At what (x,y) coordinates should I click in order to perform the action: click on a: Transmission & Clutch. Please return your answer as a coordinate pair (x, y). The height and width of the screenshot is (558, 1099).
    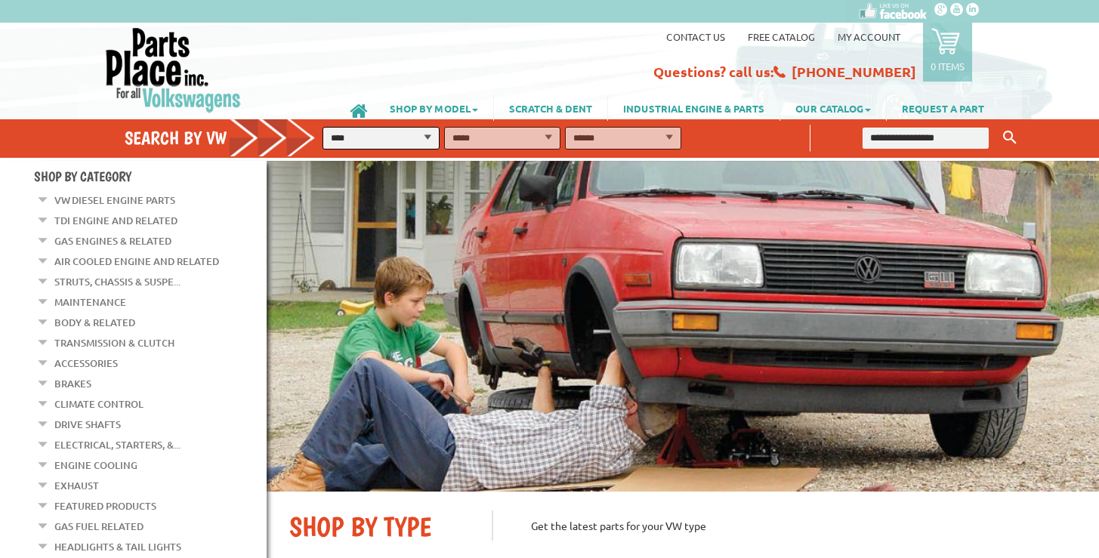
    Looking at the image, I should click on (114, 343).